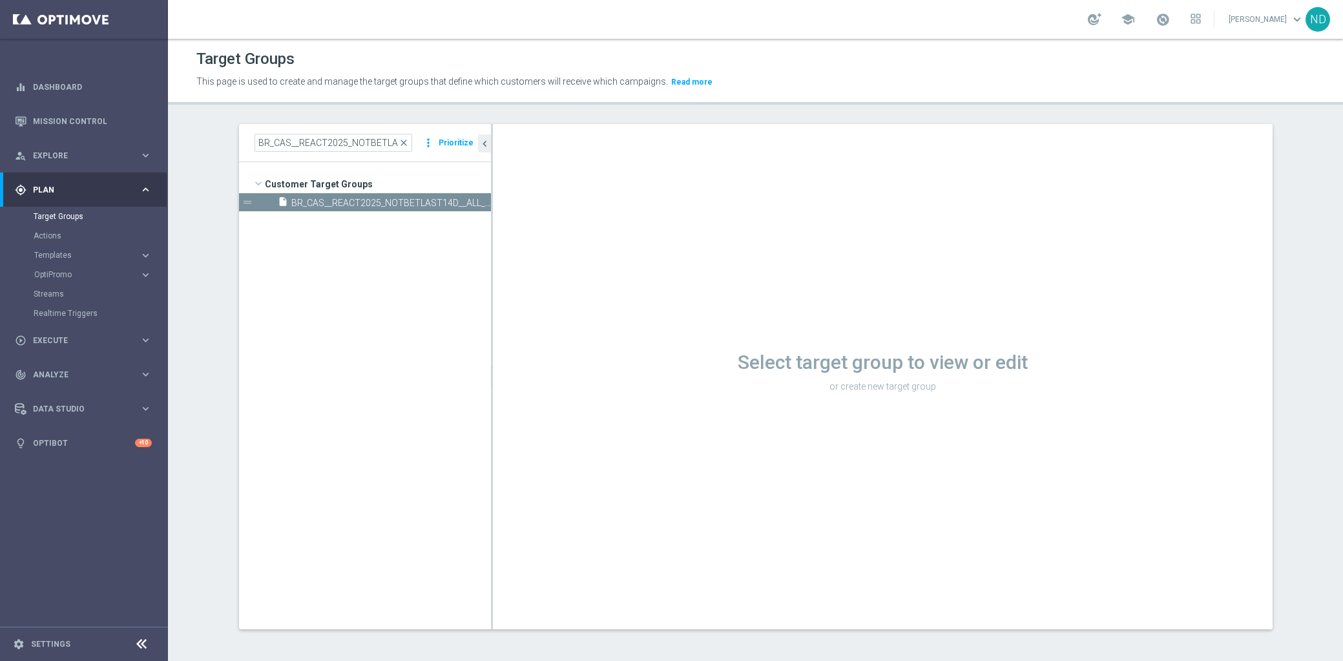 This screenshot has width=1343, height=661. I want to click on span: Execute, so click(86, 340).